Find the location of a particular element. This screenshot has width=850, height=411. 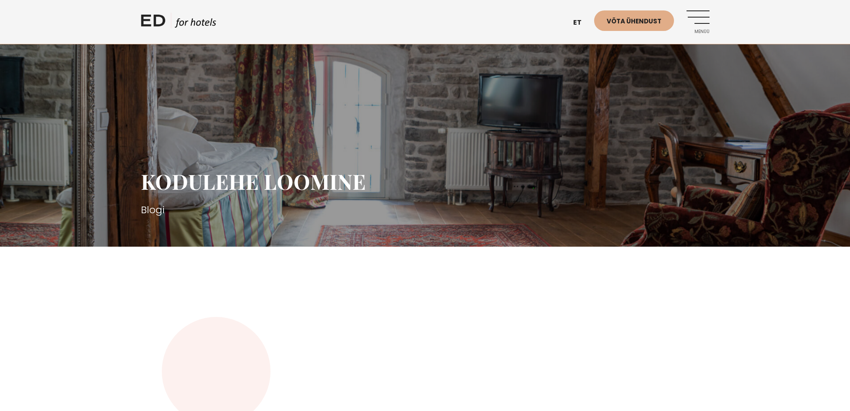

a: Võta ühendust is located at coordinates (634, 20).